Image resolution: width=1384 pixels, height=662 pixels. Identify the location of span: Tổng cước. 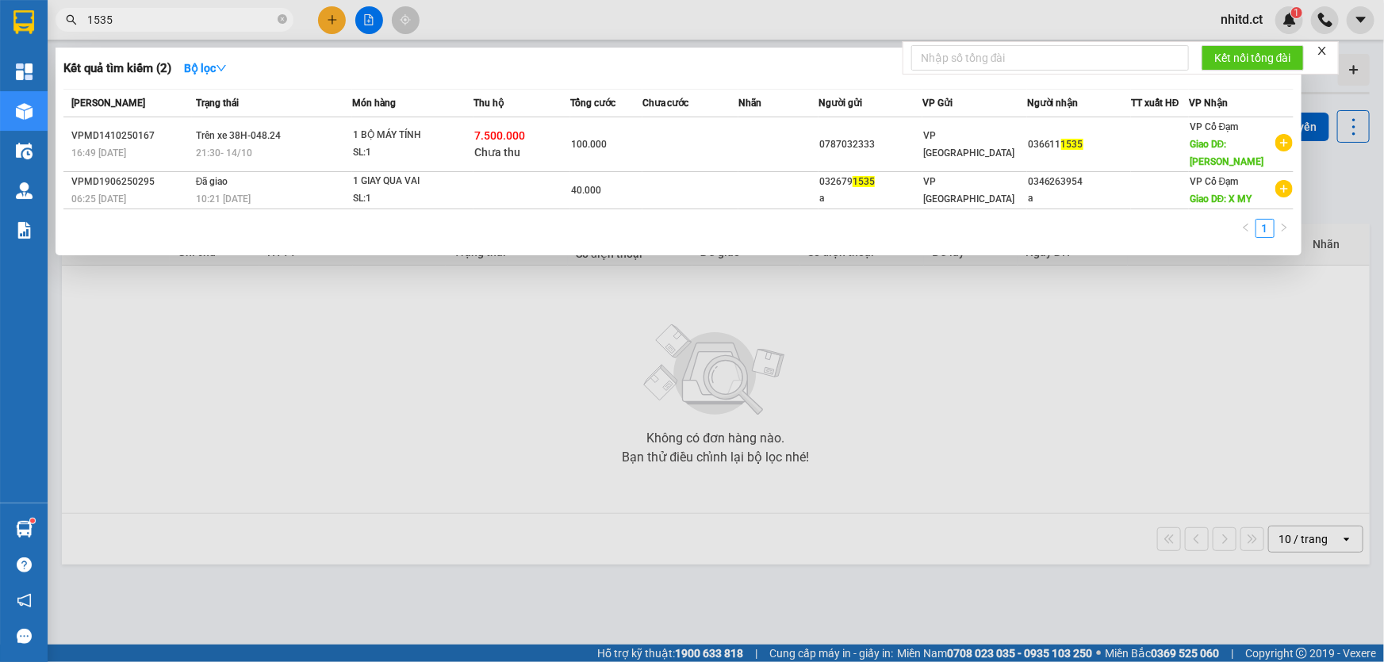
(592, 103).